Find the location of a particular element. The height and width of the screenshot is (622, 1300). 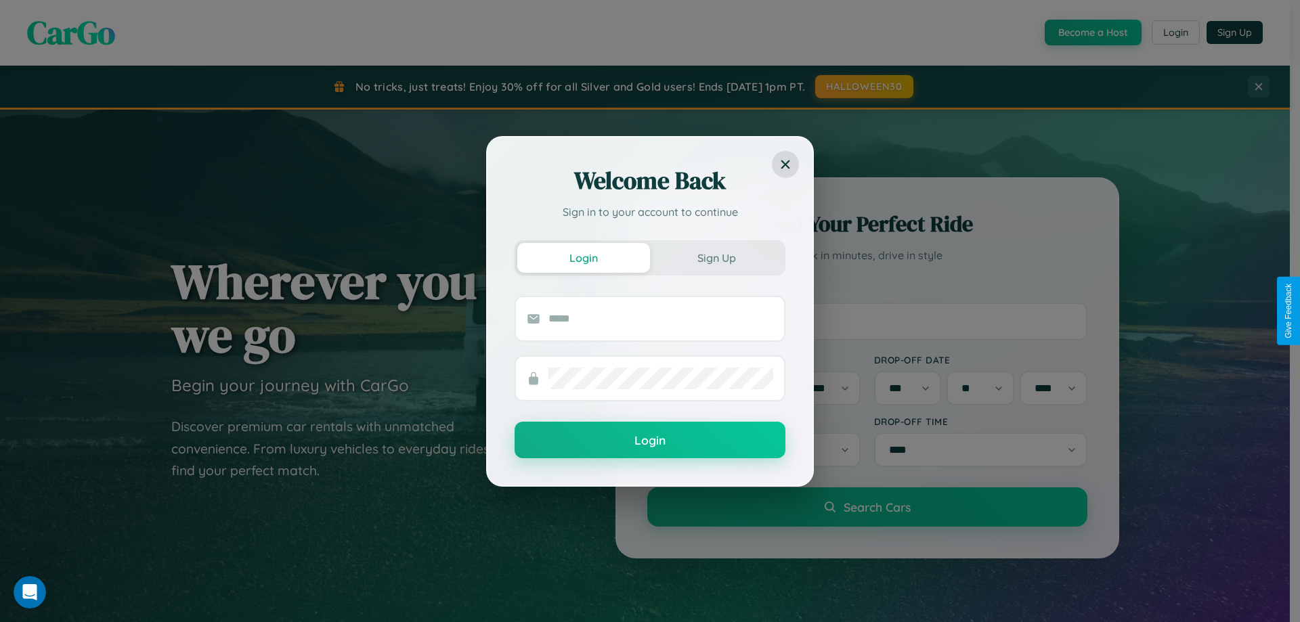

h2: Welcome Back is located at coordinates (650, 181).